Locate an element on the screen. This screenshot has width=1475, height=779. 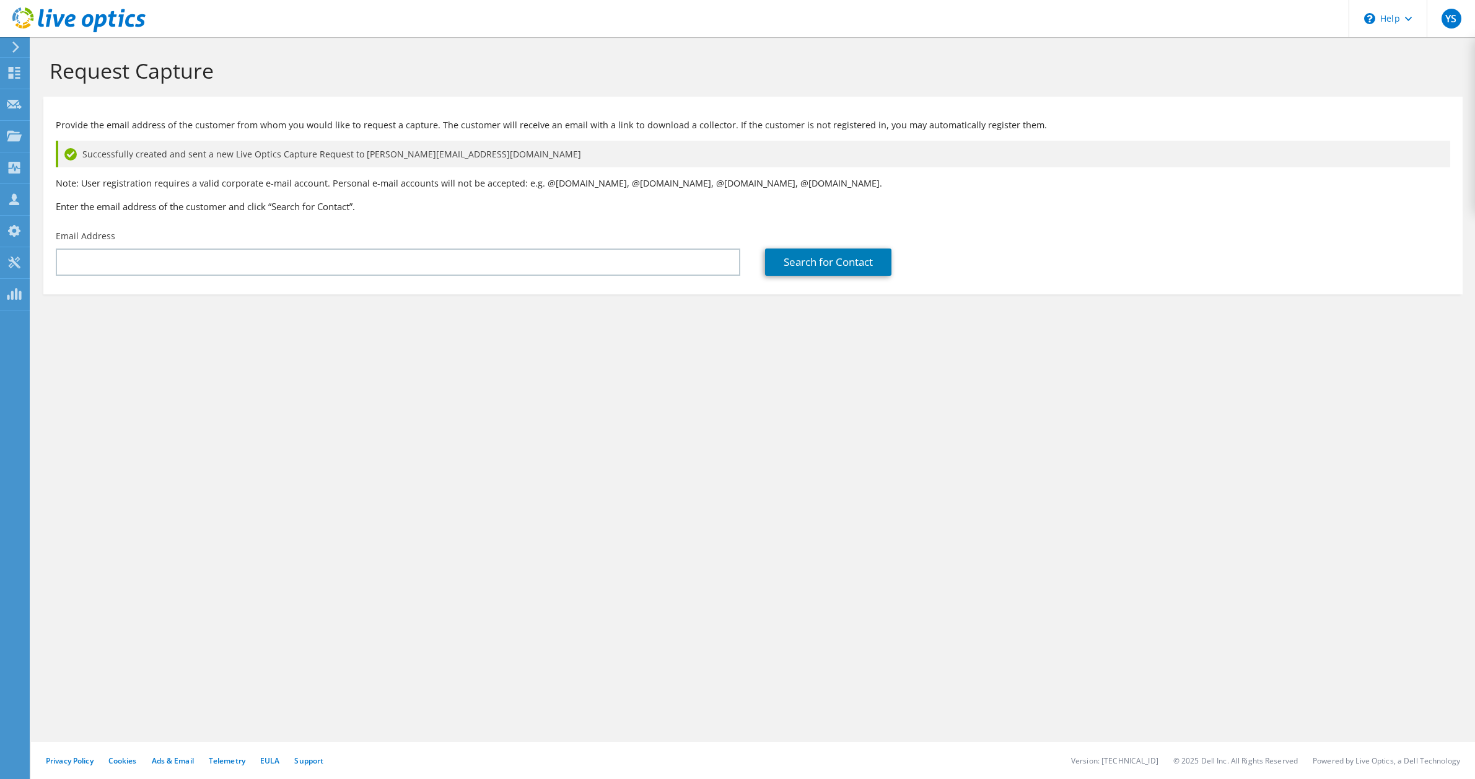
a: Search for Contact is located at coordinates (828, 262).